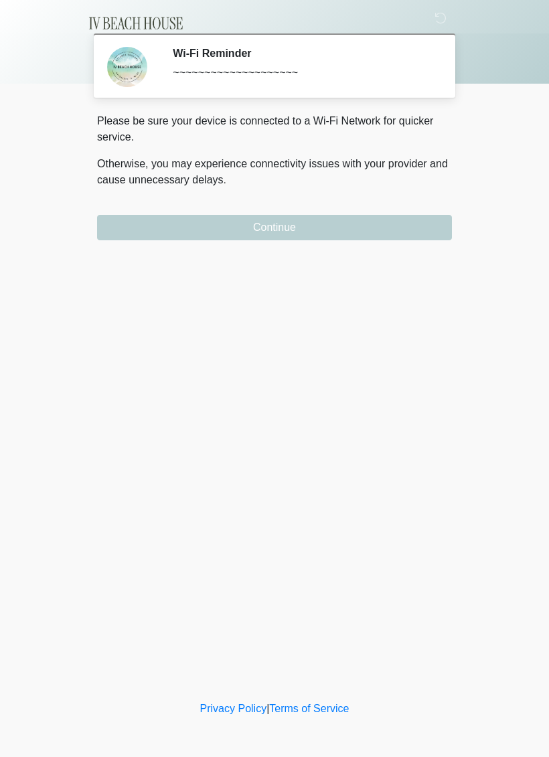 The image size is (549, 757). Describe the element at coordinates (302, 53) in the screenshot. I see `h2: Wi-Fi Reminder` at that location.